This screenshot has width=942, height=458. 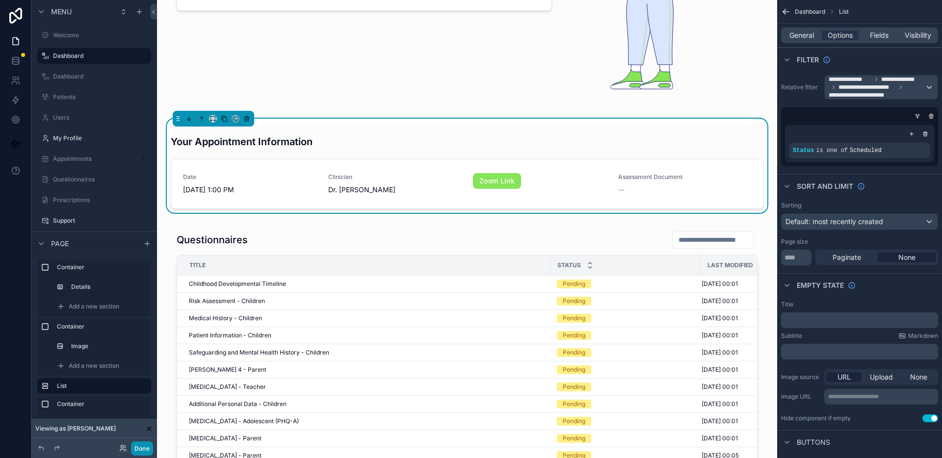 What do you see at coordinates (840, 35) in the screenshot?
I see `span: Options` at bounding box center [840, 35].